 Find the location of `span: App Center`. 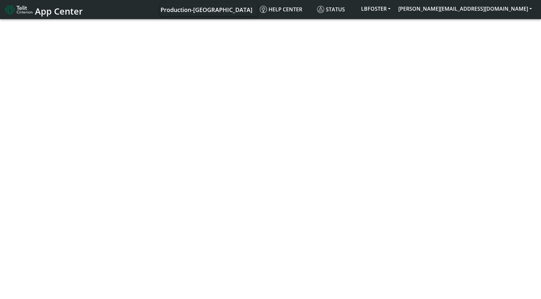

span: App Center is located at coordinates (59, 11).